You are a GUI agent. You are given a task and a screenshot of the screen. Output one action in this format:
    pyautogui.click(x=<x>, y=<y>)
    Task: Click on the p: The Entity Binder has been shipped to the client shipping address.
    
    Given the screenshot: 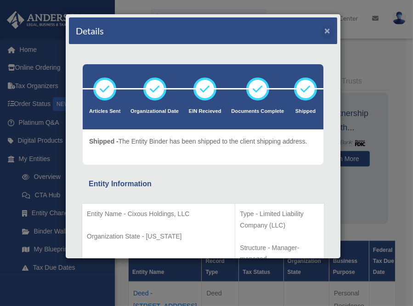 What is the action you would take?
    pyautogui.click(x=198, y=141)
    